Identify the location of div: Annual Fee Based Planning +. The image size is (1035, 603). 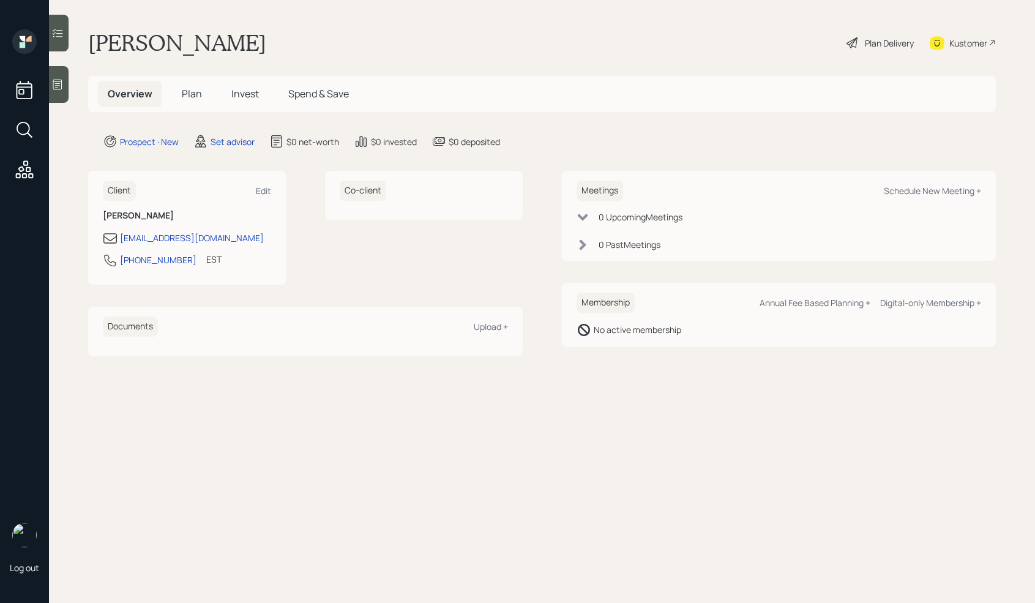
(815, 302).